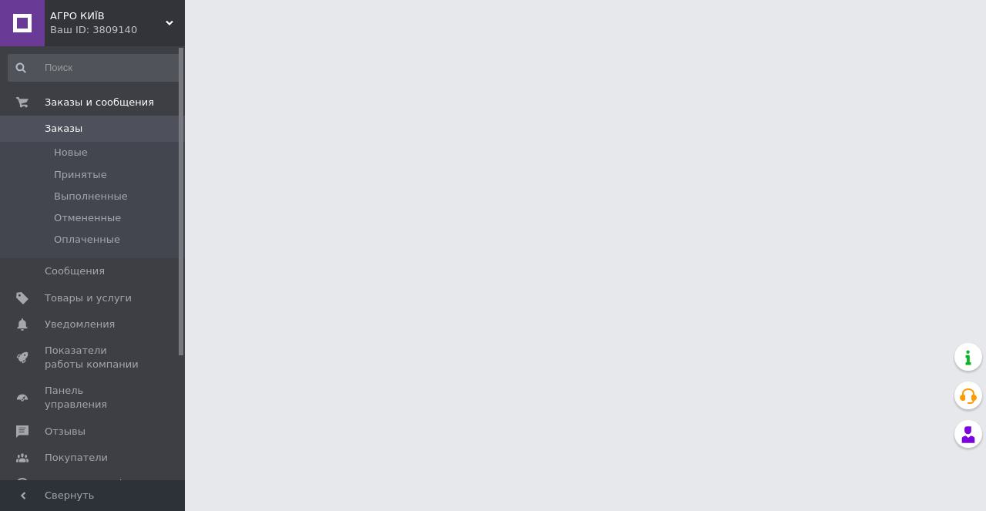  Describe the element at coordinates (117, 30) in the screenshot. I see `div: Ваш ID: 3809140` at that location.